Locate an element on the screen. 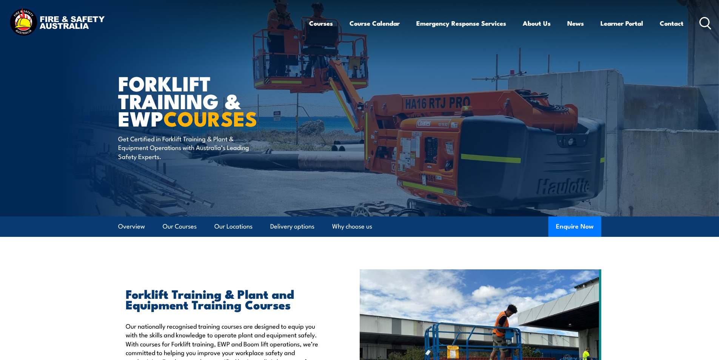 The height and width of the screenshot is (360, 719). a: Emergency Response Services is located at coordinates (461, 23).